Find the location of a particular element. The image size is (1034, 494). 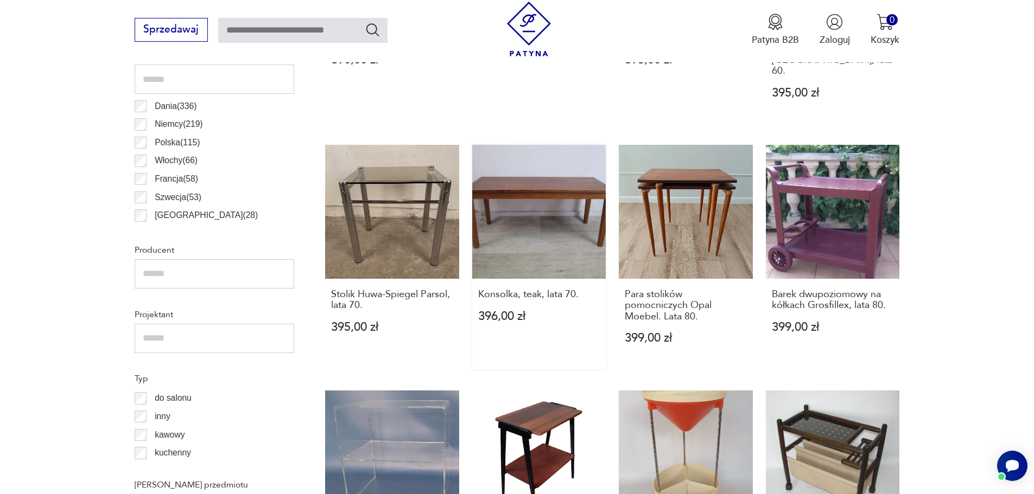

a: Para stolików pomocniczych Opal Moebel. Lata 80.Para stolików pomocniczych Opal Moebel. Lata 80.3... is located at coordinates (685, 257).